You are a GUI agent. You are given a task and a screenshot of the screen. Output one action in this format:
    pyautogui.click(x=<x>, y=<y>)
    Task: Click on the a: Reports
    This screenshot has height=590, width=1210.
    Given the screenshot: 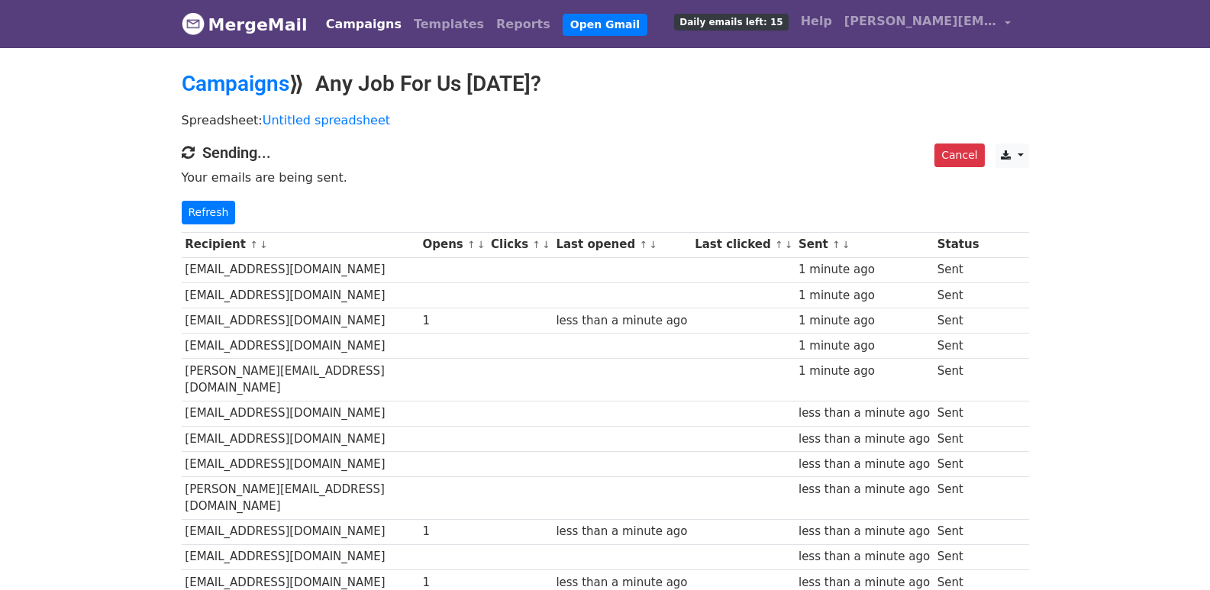 What is the action you would take?
    pyautogui.click(x=523, y=24)
    